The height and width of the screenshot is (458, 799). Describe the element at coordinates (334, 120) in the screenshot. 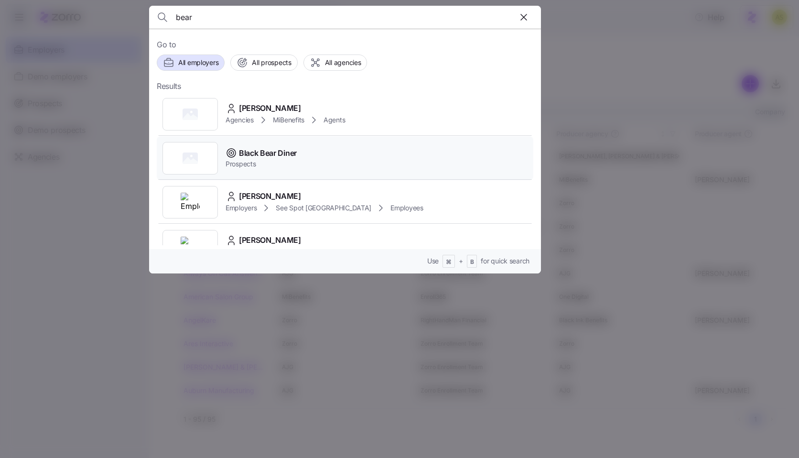

I see `span: Agents` at that location.